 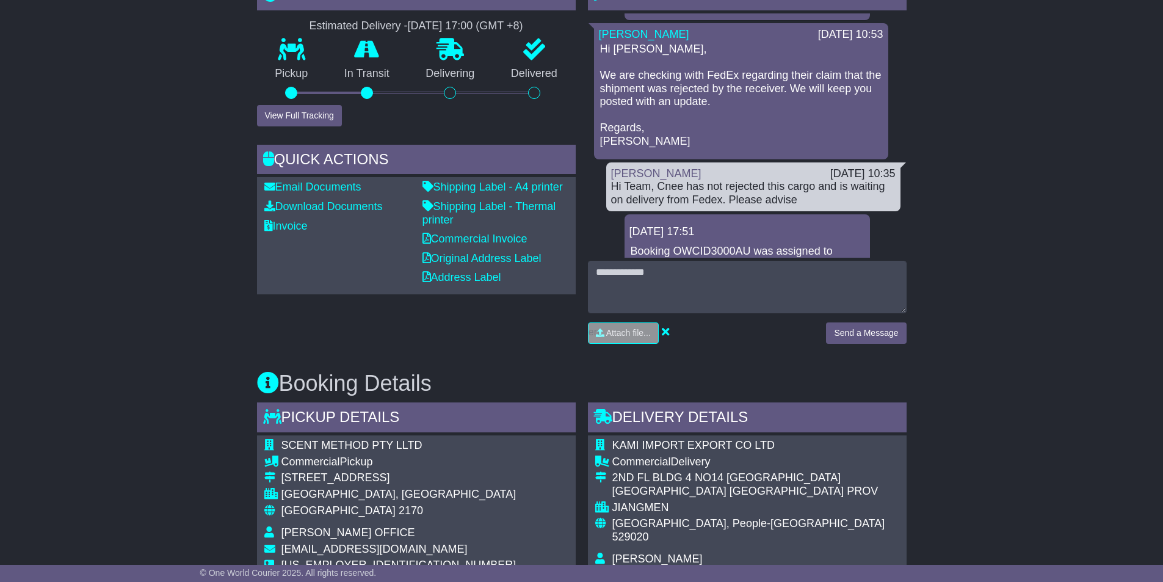 I want to click on div: Hi Team, Cnee has not rejected this cargo and is waiting on delivery from Fedex. Please advise, so click(x=754, y=193).